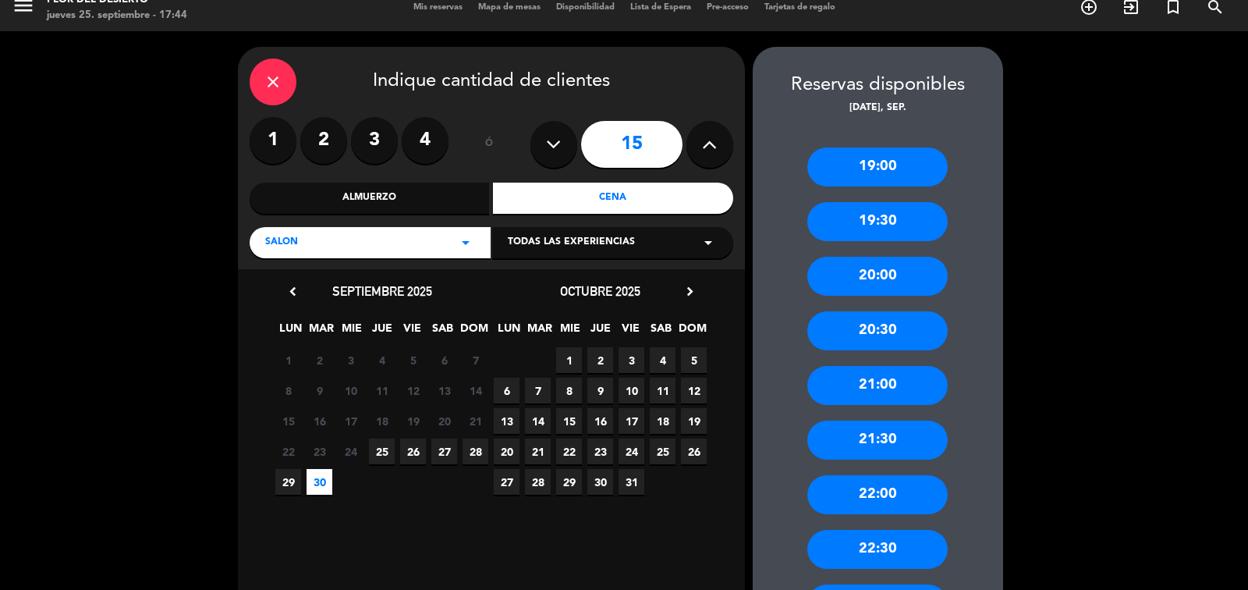  I want to click on div: jueves 25. septiembre - 17:44, so click(117, 16).